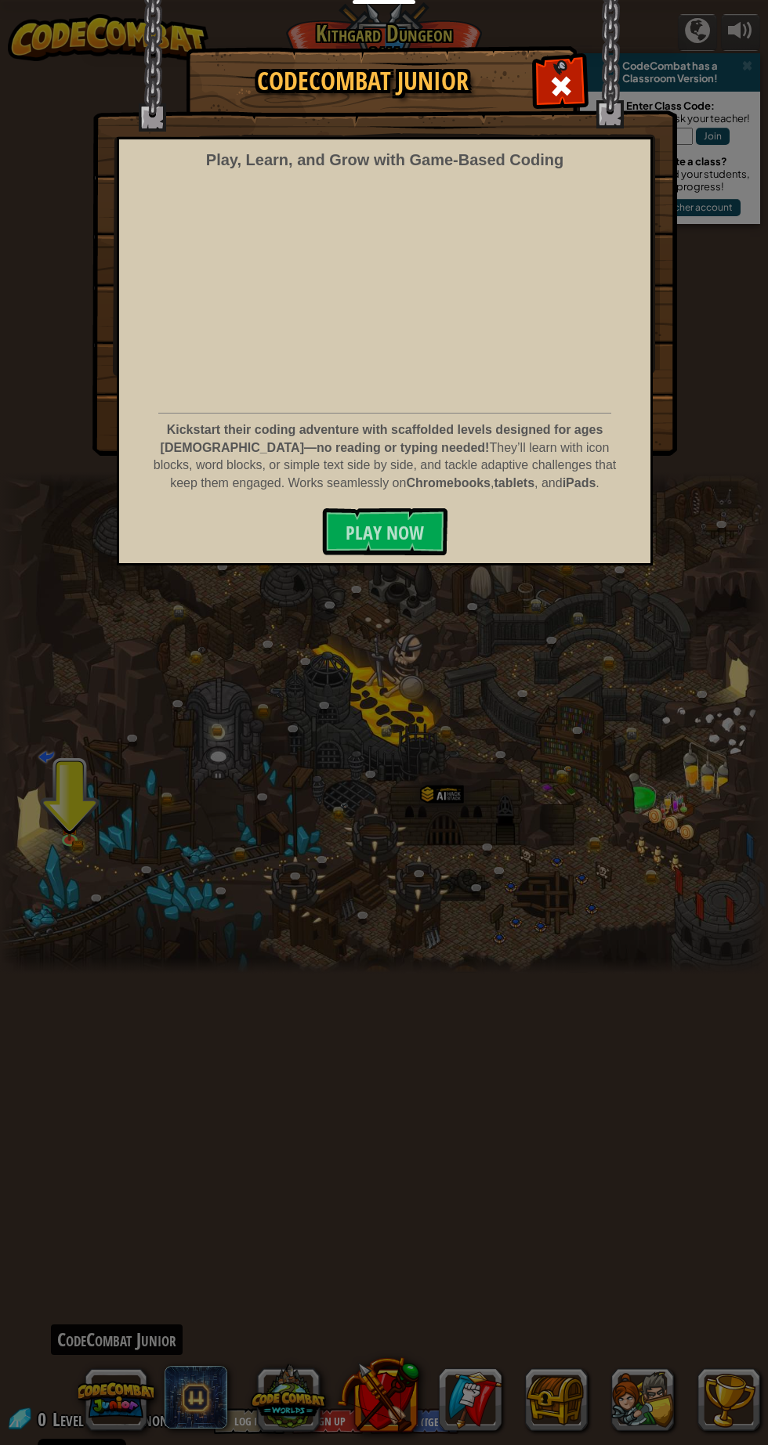  I want to click on h1: CodeCombat Junior, so click(363, 81).